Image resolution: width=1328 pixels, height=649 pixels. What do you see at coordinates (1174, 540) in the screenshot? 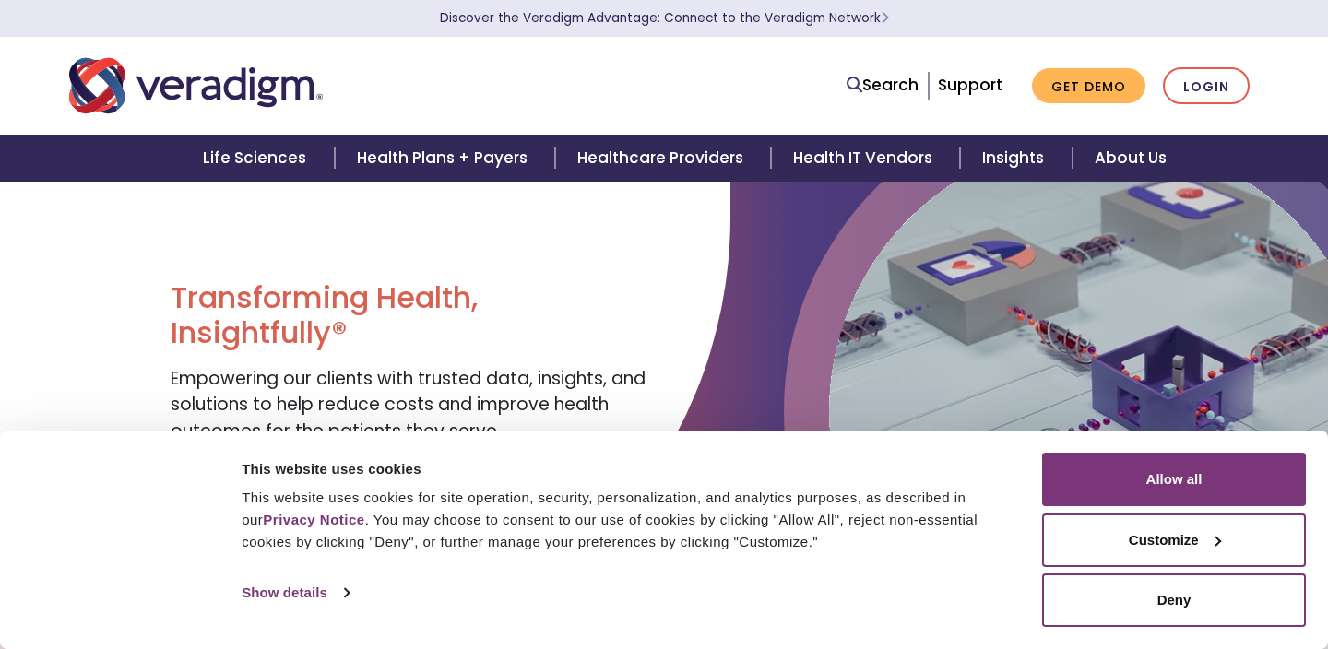
I see `button: Customize` at bounding box center [1174, 540].